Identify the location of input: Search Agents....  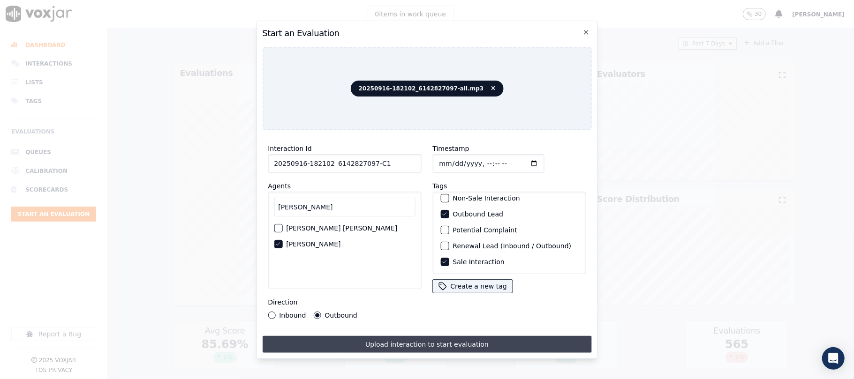
(344, 207).